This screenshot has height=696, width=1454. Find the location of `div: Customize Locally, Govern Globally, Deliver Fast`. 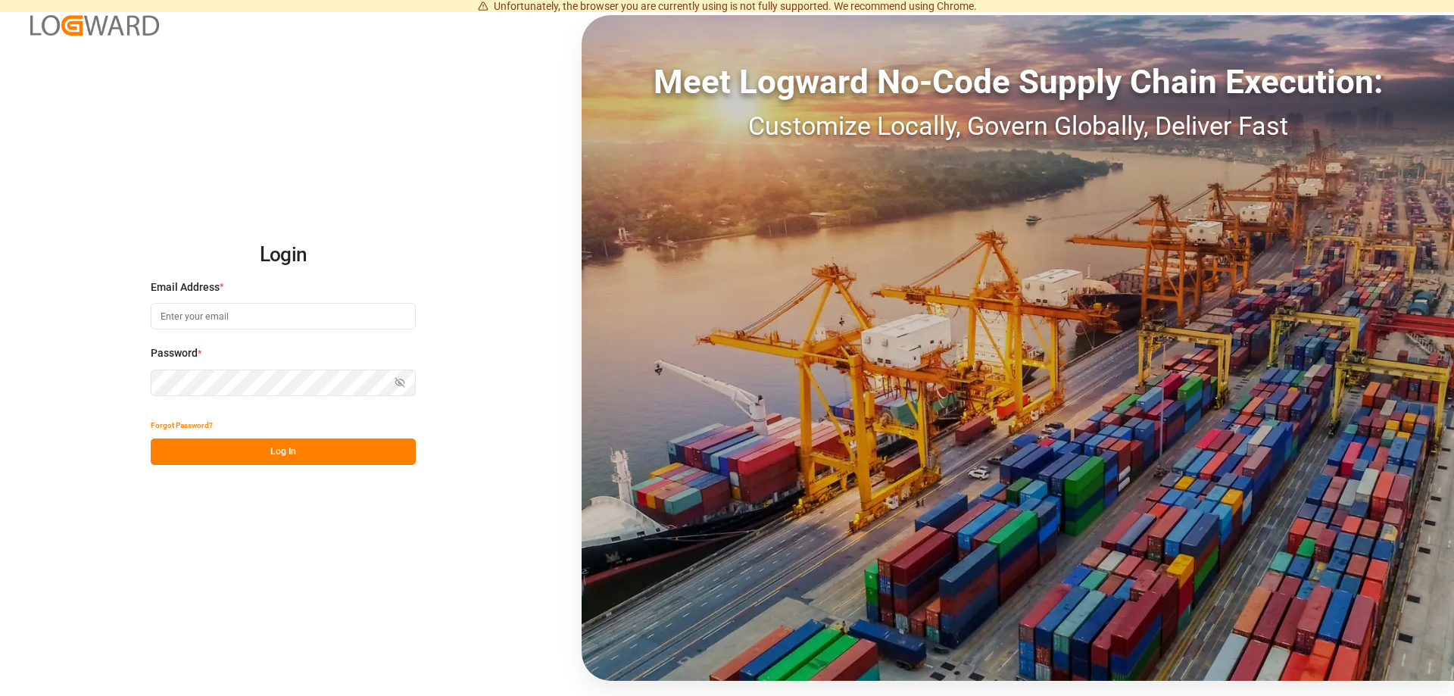

div: Customize Locally, Govern Globally, Deliver Fast is located at coordinates (1018, 126).